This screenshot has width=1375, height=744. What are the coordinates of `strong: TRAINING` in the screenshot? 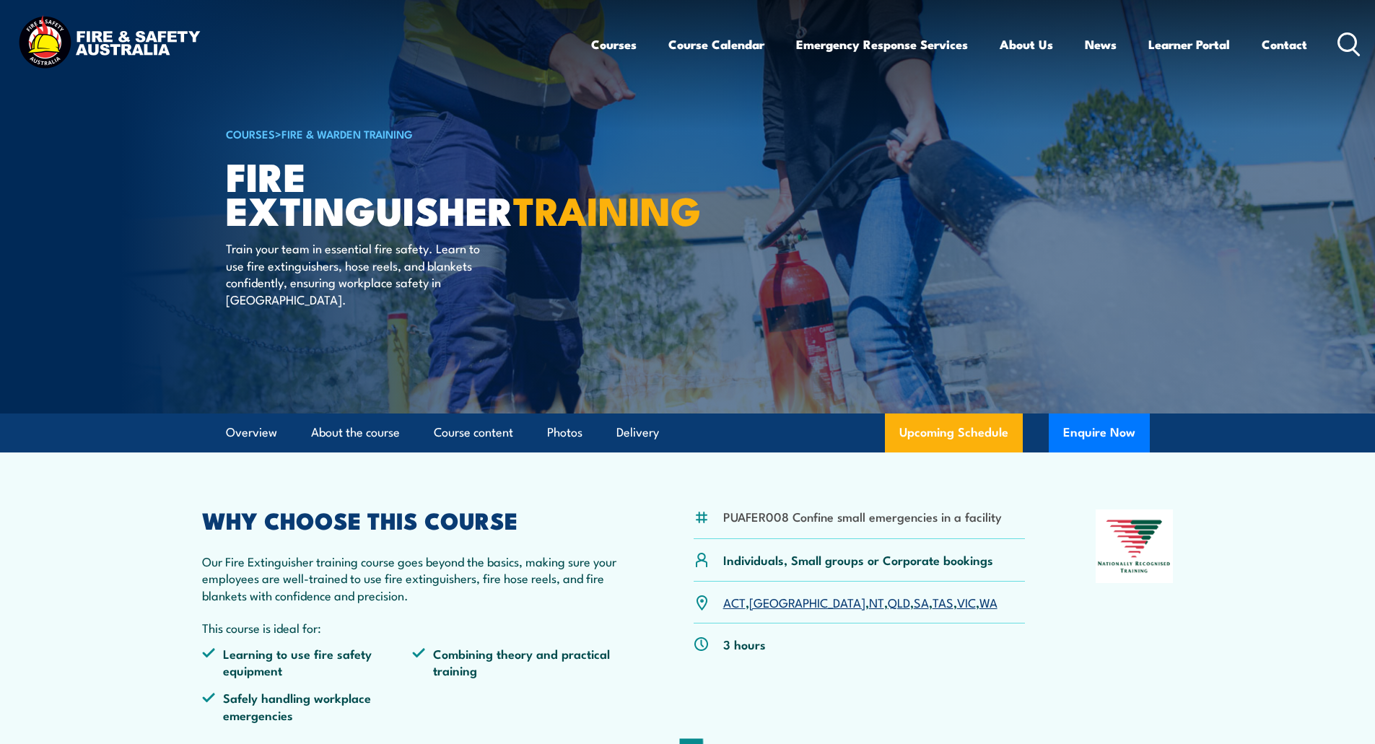 It's located at (607, 209).